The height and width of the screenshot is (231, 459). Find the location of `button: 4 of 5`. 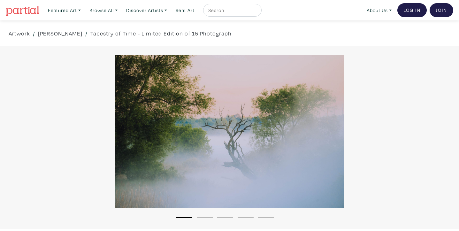

button: 4 of 5 is located at coordinates (246, 217).